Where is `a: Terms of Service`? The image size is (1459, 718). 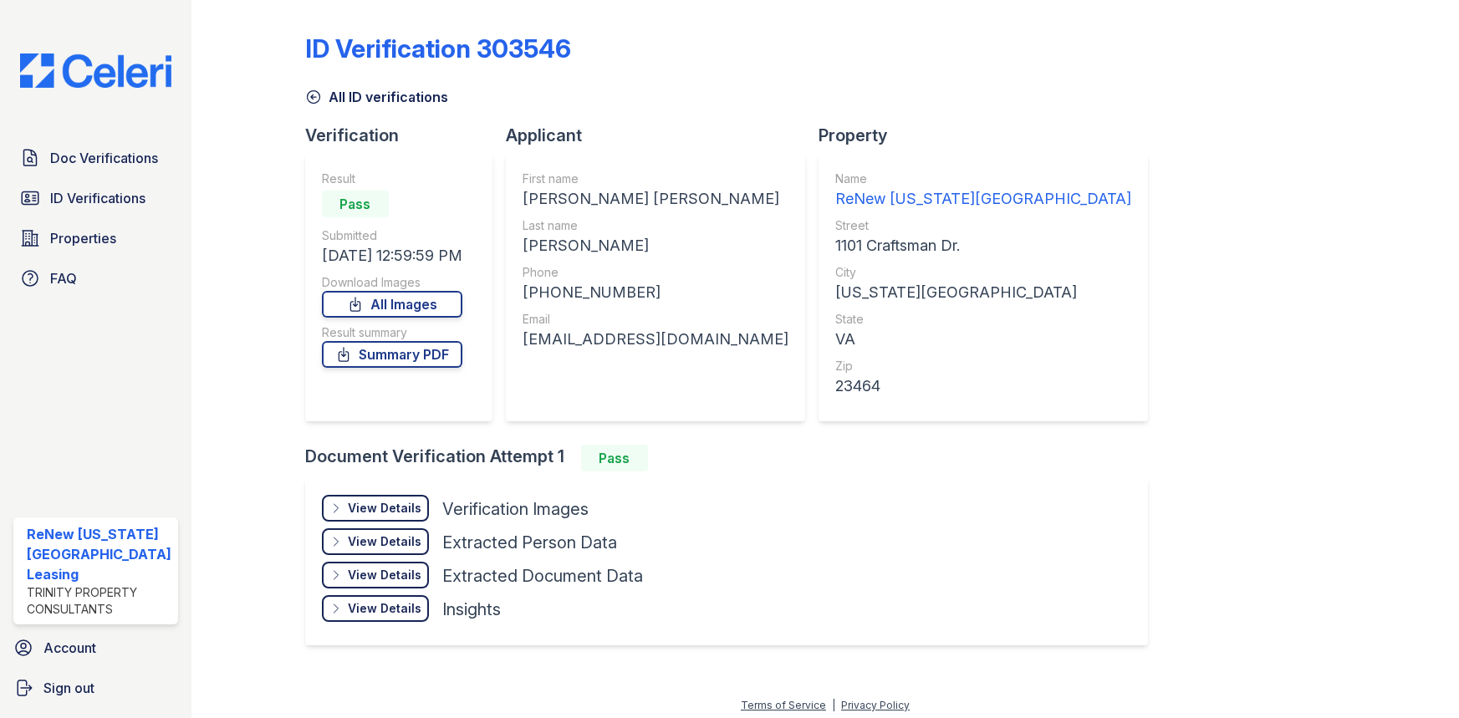
a: Terms of Service is located at coordinates (784, 705).